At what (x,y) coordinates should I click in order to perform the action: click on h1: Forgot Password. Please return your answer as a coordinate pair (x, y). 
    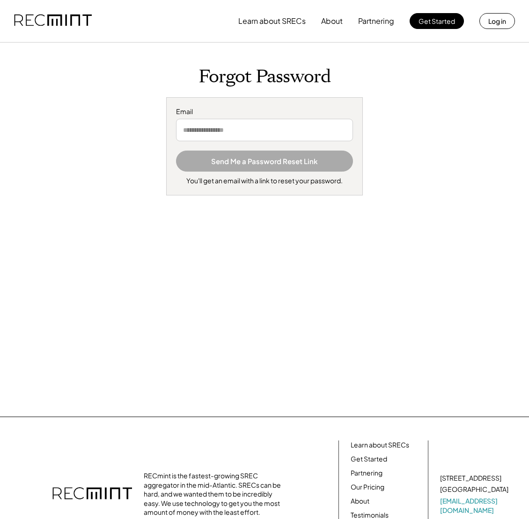
    Looking at the image, I should click on (264, 77).